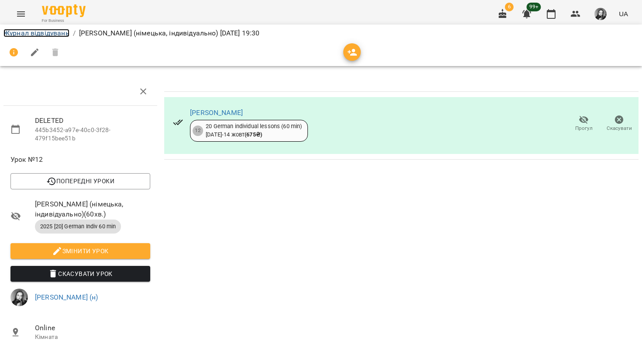 This screenshot has width=642, height=349. Describe the element at coordinates (64, 21) in the screenshot. I see `span: For Business` at that location.